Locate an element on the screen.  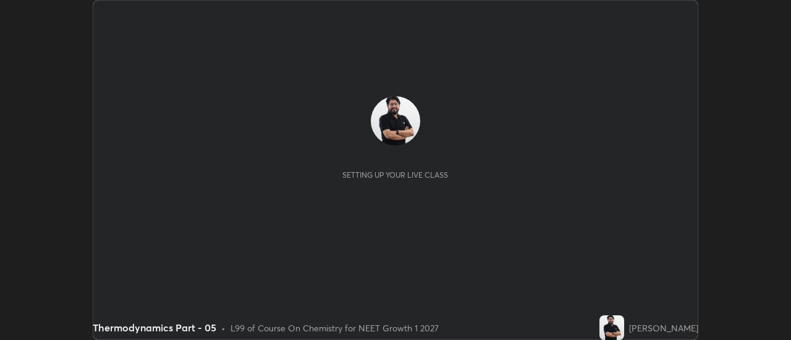
div: L99 of Course On Chemistry for NEET Growth 1 2027 is located at coordinates (334, 328).